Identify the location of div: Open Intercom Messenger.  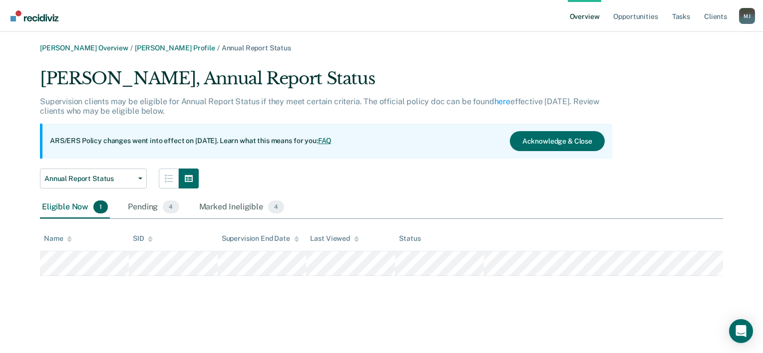
(741, 331).